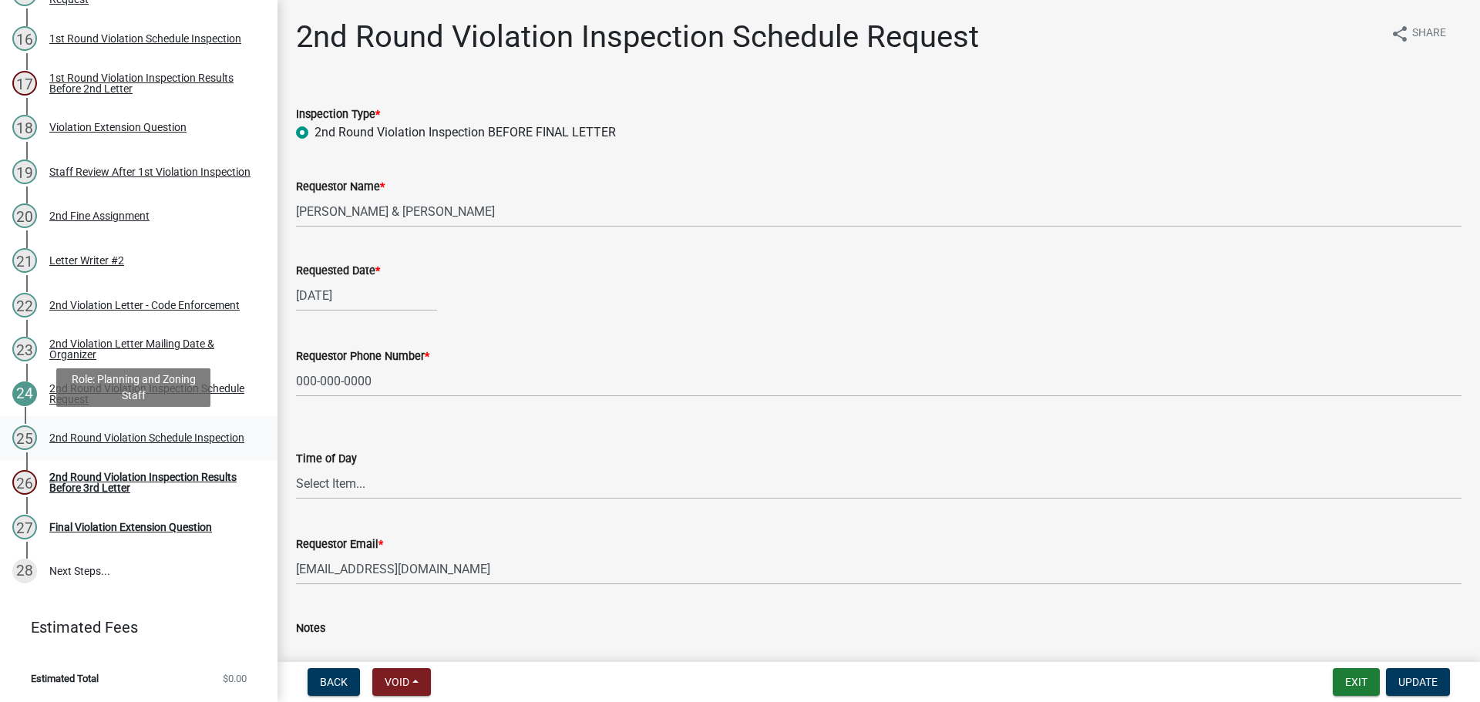 The image size is (1480, 702). What do you see at coordinates (150, 172) in the screenshot?
I see `div: Staff Review After 1st Violation Inspection` at bounding box center [150, 172].